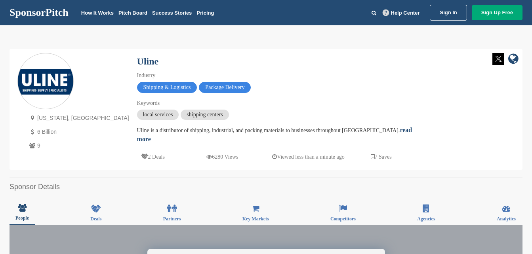  Describe the element at coordinates (448, 13) in the screenshot. I see `a: Sign In` at that location.